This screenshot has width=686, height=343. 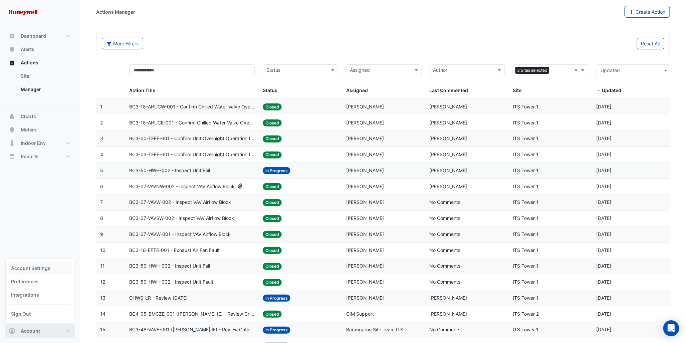 I want to click on a: Sign Out, so click(x=40, y=314).